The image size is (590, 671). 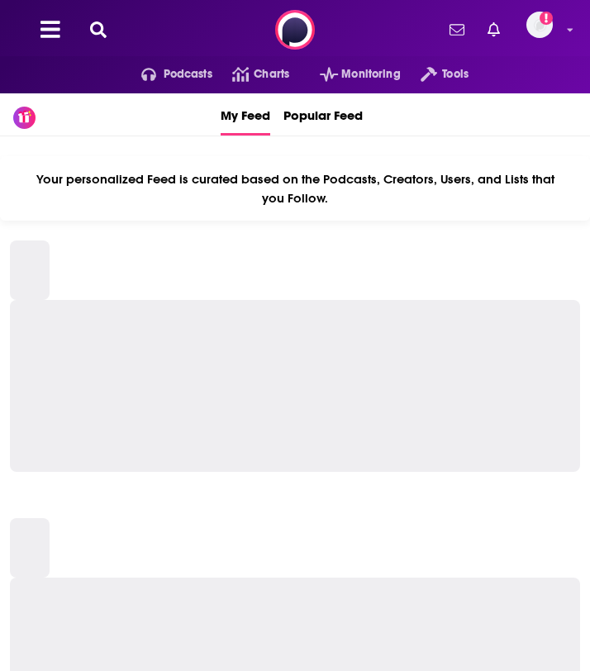 What do you see at coordinates (323, 114) in the screenshot?
I see `a: Popular Feed` at bounding box center [323, 114].